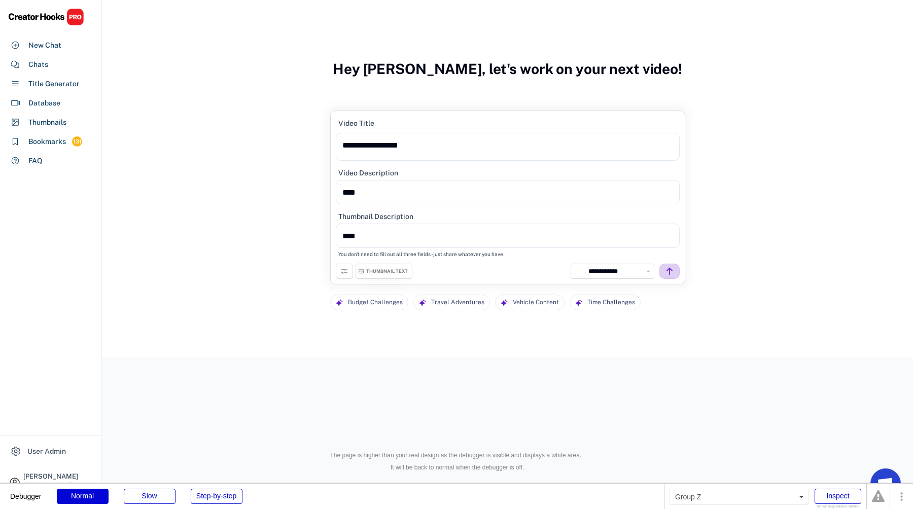 Image resolution: width=913 pixels, height=509 pixels. What do you see at coordinates (376, 217) in the screenshot?
I see `div: Thumbnail Description` at bounding box center [376, 217].